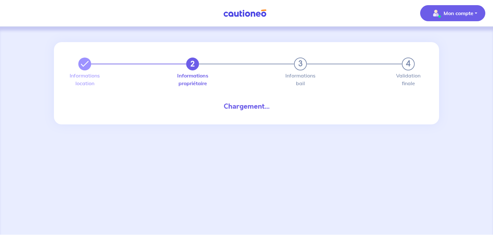  I want to click on label: Informations bail, so click(301, 79).